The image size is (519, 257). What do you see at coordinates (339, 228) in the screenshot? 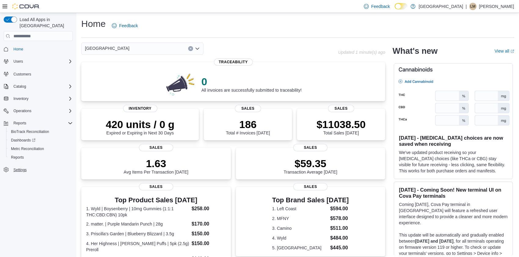
I see `dd: $511.00` at bounding box center [339, 228].